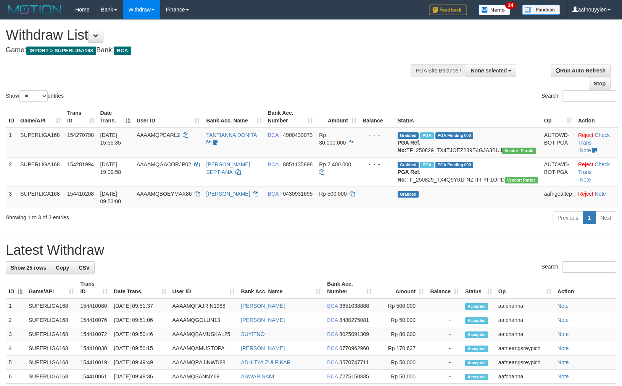  Describe the element at coordinates (491, 71) in the screenshot. I see `button: None selected` at that location.